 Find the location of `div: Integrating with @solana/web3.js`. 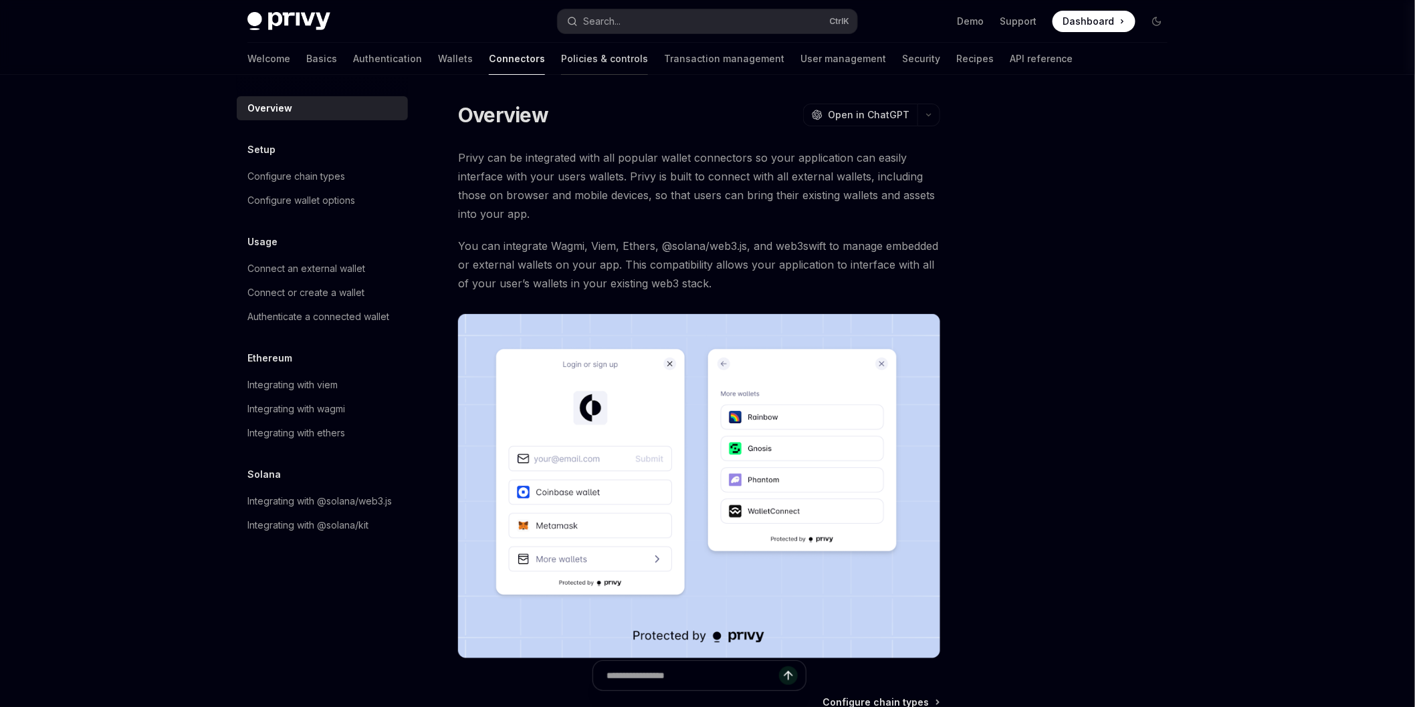

div: Integrating with @solana/web3.js is located at coordinates (320, 501).